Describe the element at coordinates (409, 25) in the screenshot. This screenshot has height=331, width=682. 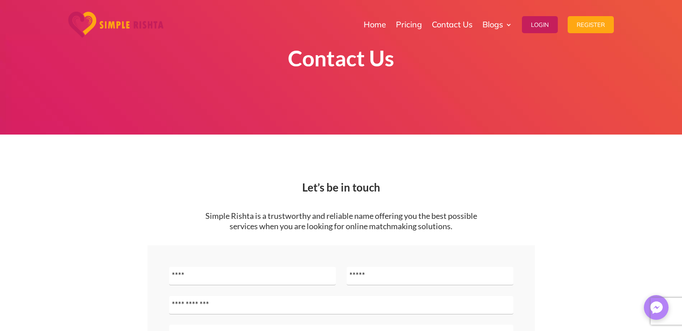
I see `a: Pricing` at that location.